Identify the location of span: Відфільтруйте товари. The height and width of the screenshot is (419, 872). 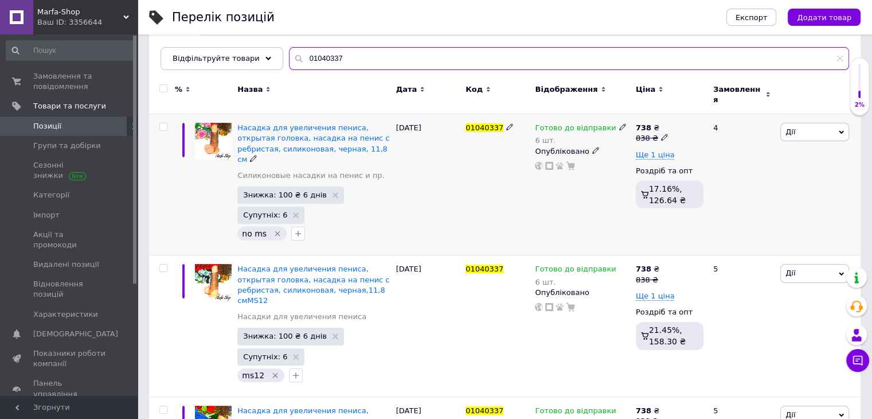
(216, 58).